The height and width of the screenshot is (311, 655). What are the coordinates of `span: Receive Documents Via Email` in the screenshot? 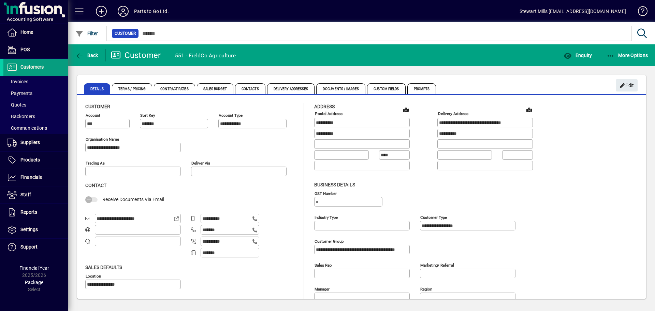 It's located at (133, 199).